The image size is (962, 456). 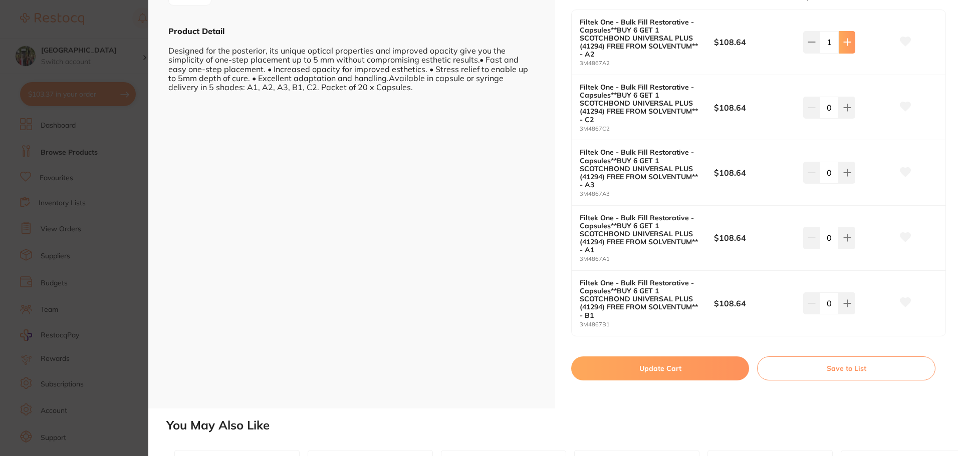 I want to click on button: Update Cart, so click(x=660, y=369).